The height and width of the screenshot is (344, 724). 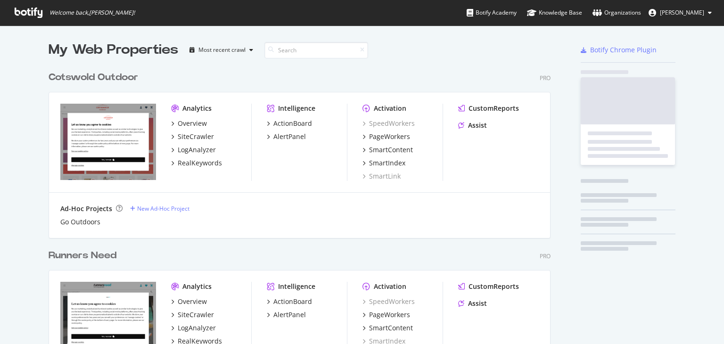 What do you see at coordinates (623, 50) in the screenshot?
I see `div: Botify Chrome Plugin` at bounding box center [623, 50].